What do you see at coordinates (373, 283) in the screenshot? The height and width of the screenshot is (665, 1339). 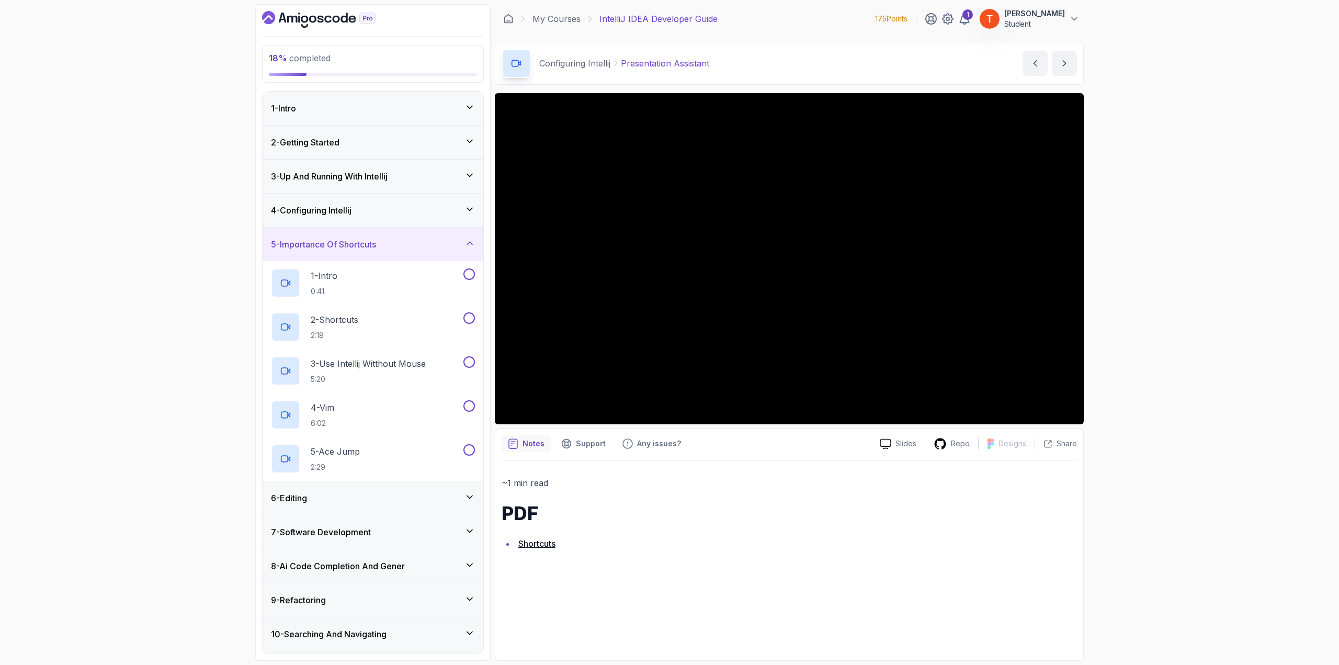 I see `button: 1-Intro0:41` at bounding box center [373, 283].